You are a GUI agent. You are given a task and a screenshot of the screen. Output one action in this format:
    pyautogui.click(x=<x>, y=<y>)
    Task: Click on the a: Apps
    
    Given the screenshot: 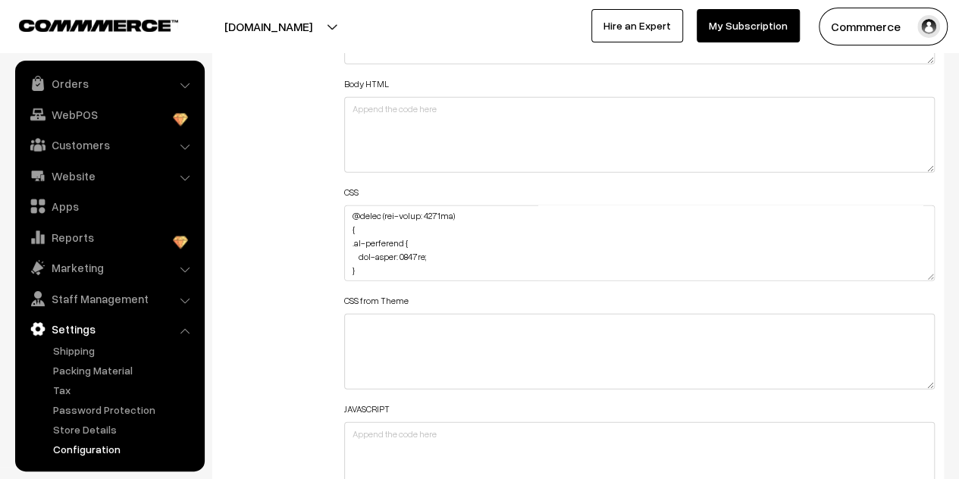 What is the action you would take?
    pyautogui.click(x=109, y=206)
    